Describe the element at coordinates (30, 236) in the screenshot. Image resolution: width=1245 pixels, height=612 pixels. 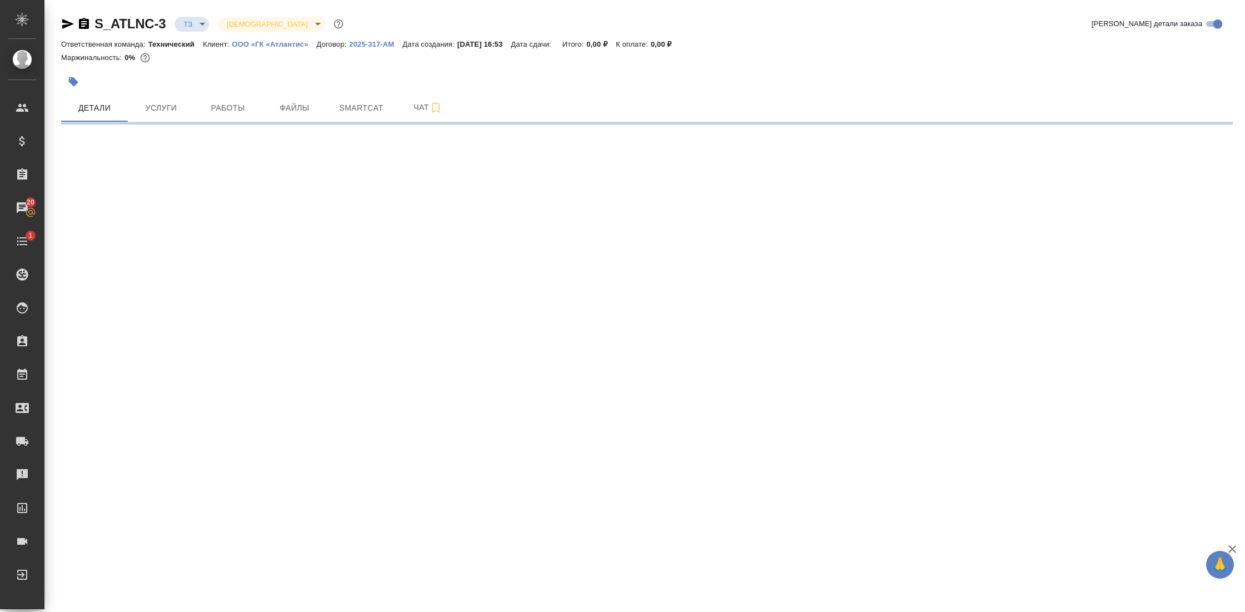
I see `span: 1` at that location.